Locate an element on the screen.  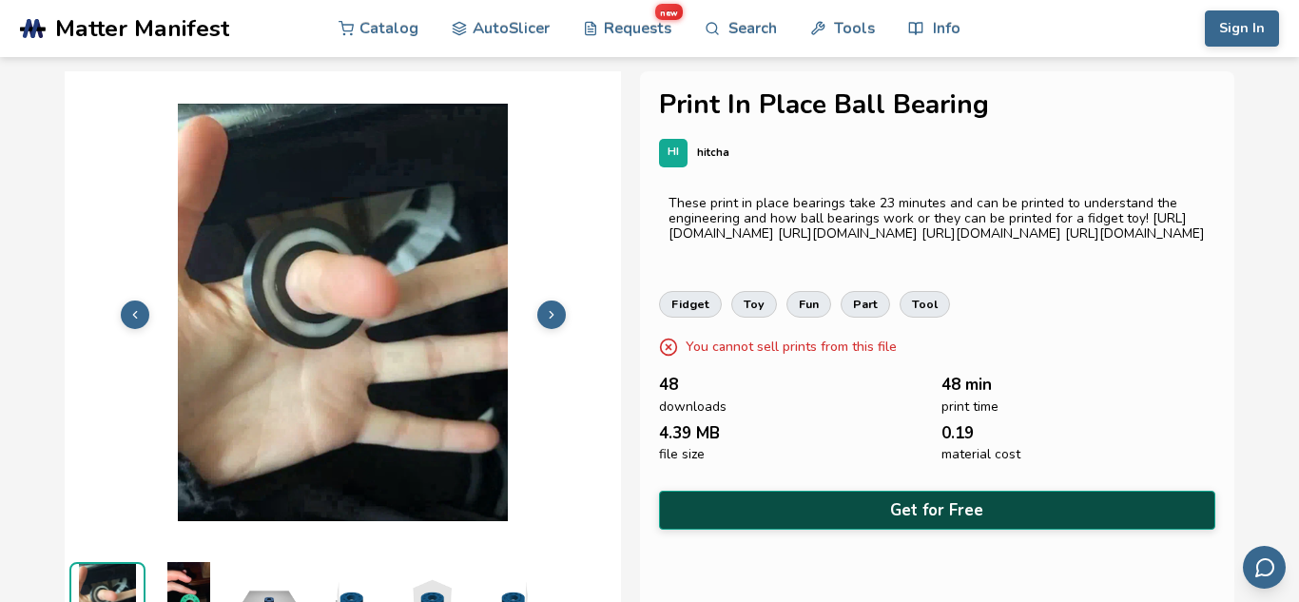
button: Get for Free is located at coordinates (936, 510).